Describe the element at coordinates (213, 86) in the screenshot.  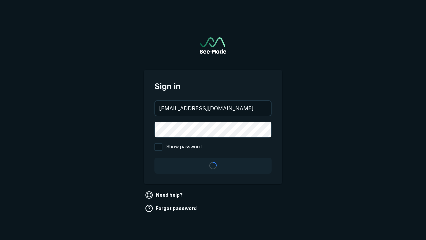
I see `span: Sign in` at that location.